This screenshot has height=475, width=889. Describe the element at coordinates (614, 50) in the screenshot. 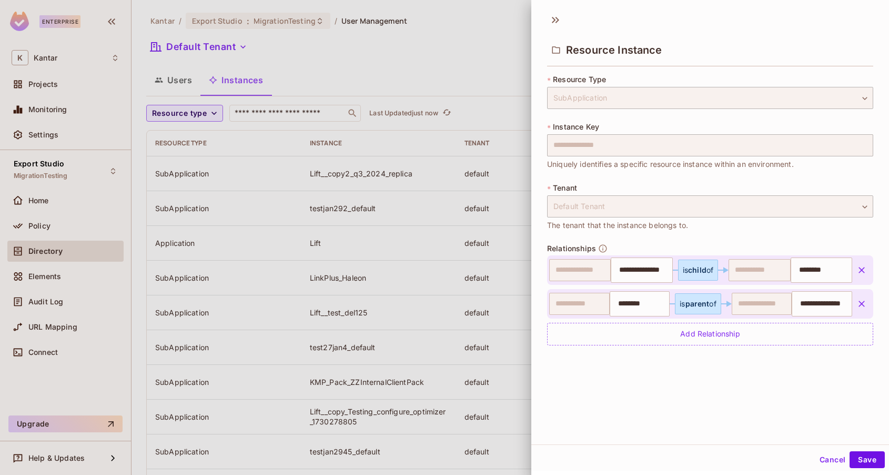

I see `span: Resource Instance` at that location.